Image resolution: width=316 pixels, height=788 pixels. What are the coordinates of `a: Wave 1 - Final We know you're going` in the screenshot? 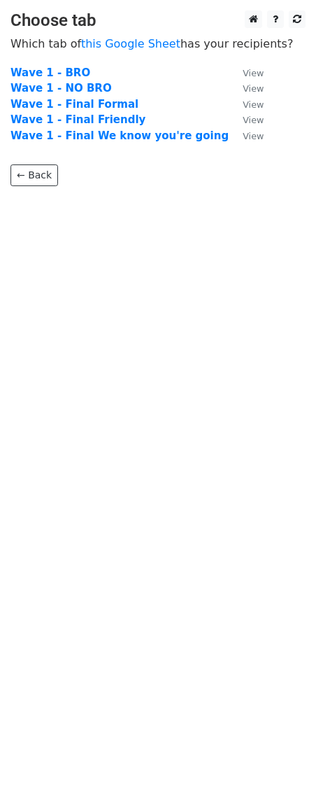 It's located at (120, 136).